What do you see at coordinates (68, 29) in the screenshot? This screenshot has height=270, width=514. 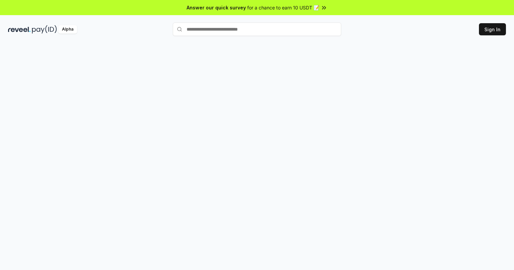 I see `div: Alpha` at bounding box center [68, 29].